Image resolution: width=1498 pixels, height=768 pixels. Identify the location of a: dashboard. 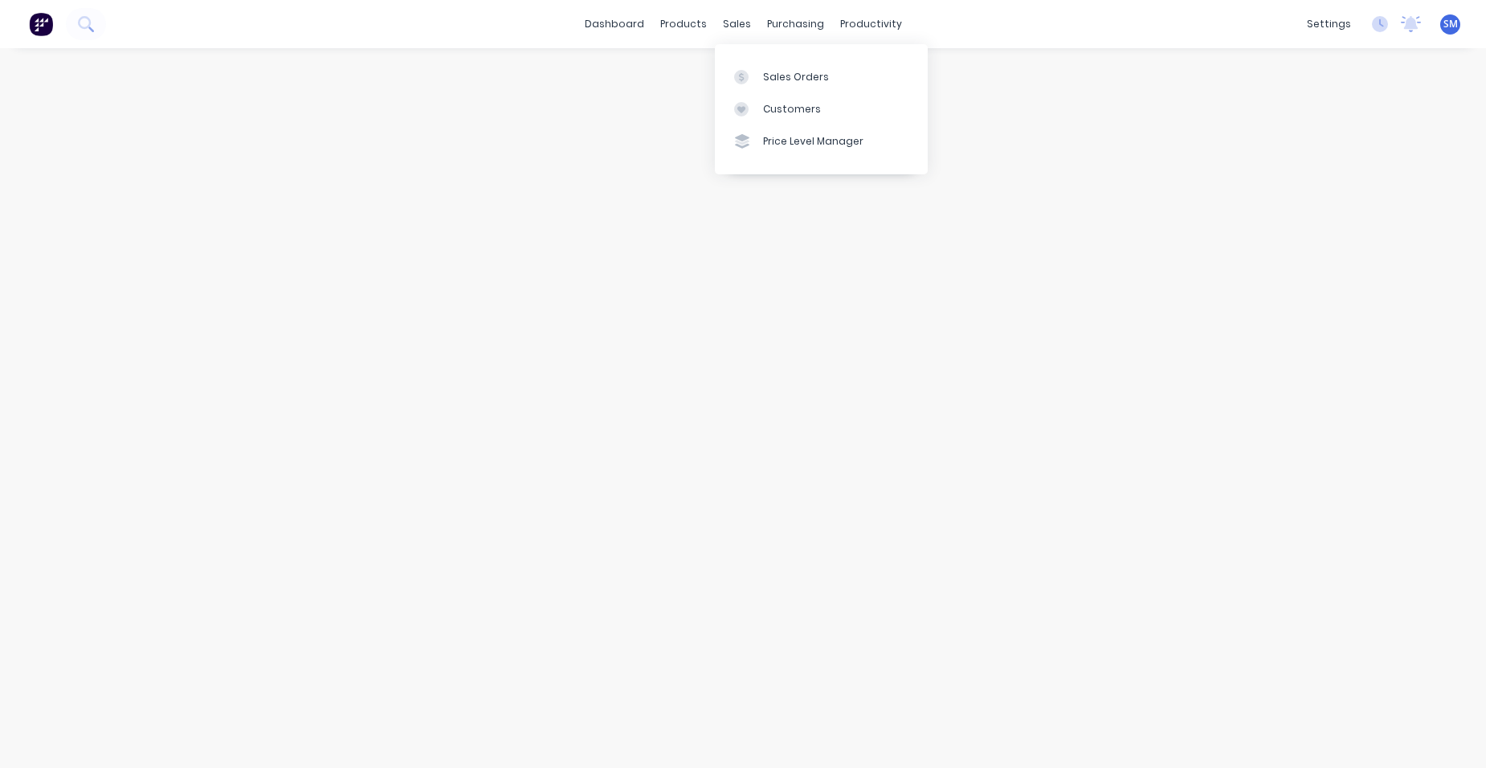
(615, 24).